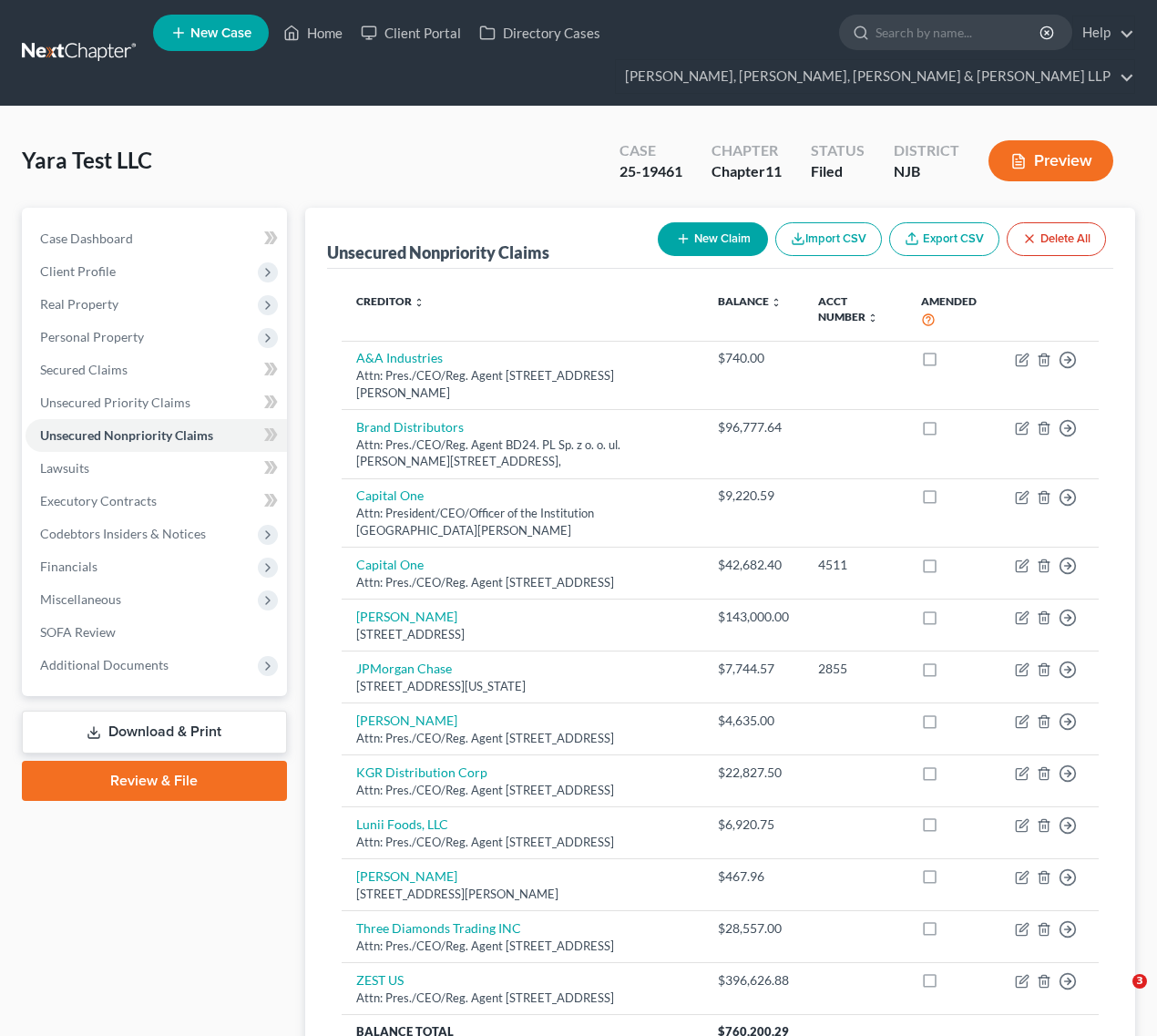 The image size is (1157, 1036). Describe the element at coordinates (390, 301) in the screenshot. I see `a: Creditor unfold_more` at that location.